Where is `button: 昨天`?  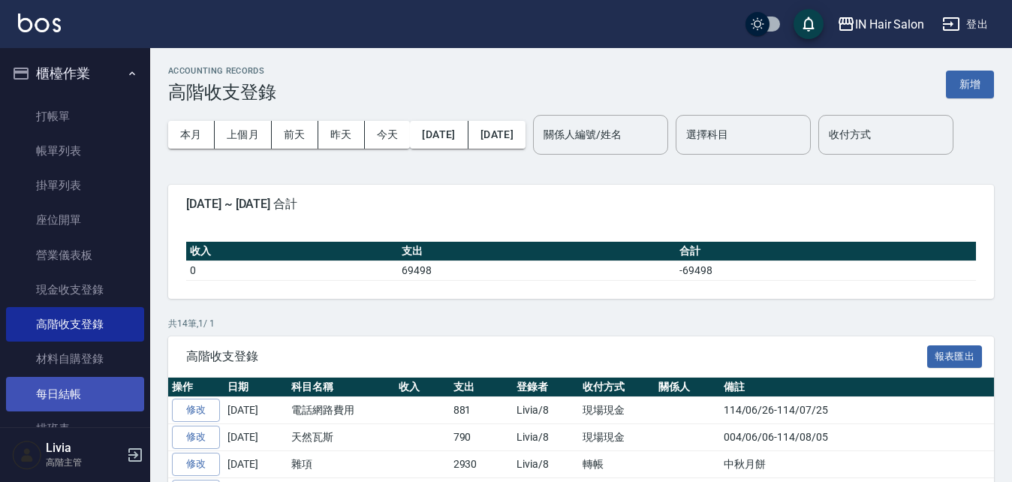 button: 昨天 is located at coordinates (342, 134).